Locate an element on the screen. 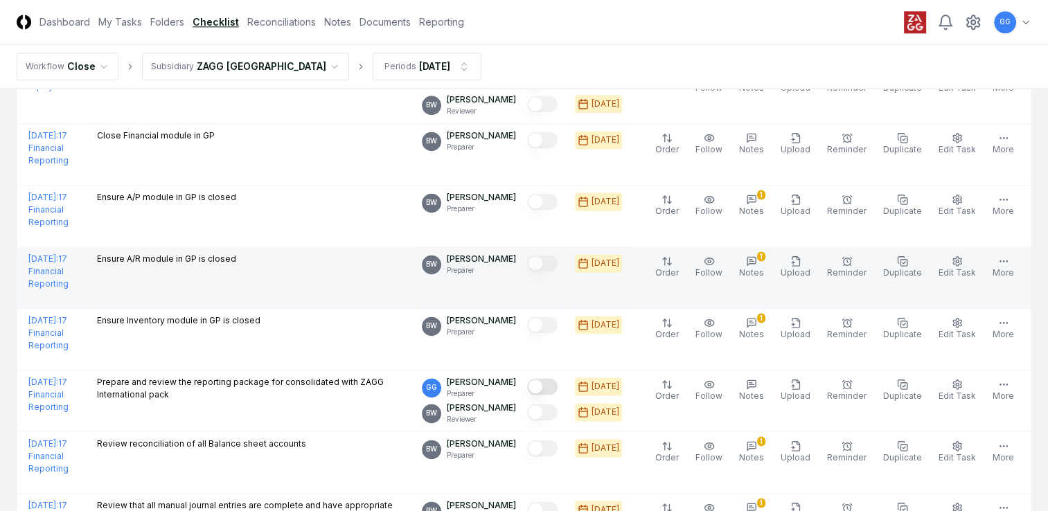 Image resolution: width=1048 pixels, height=511 pixels. span: GG is located at coordinates (432, 387).